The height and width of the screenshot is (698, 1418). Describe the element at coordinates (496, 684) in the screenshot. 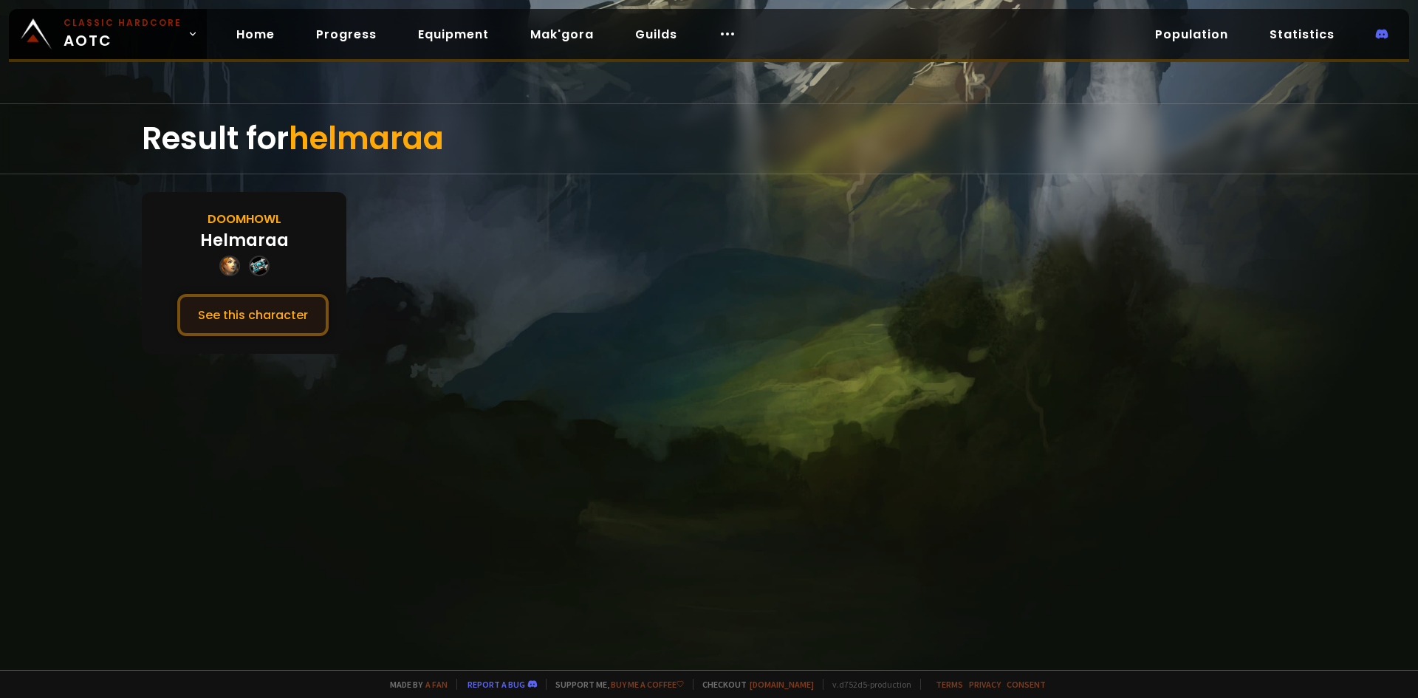

I see `a: Report a bug` at that location.